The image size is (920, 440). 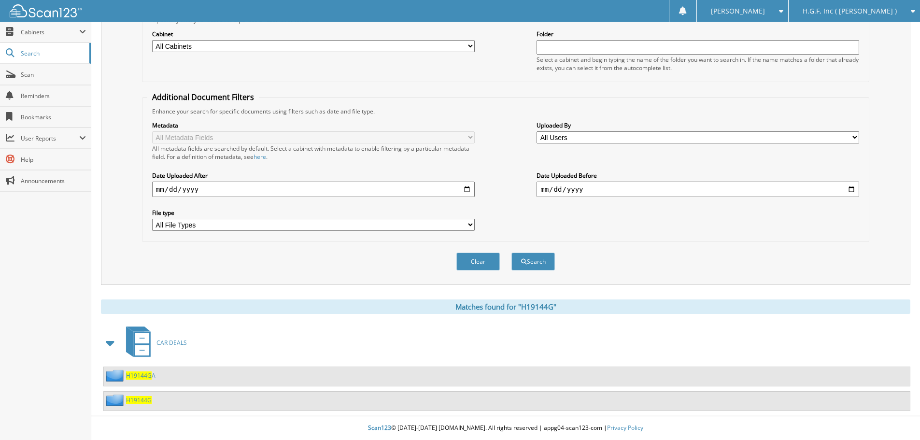 I want to click on span: CAR DEALS, so click(x=171, y=342).